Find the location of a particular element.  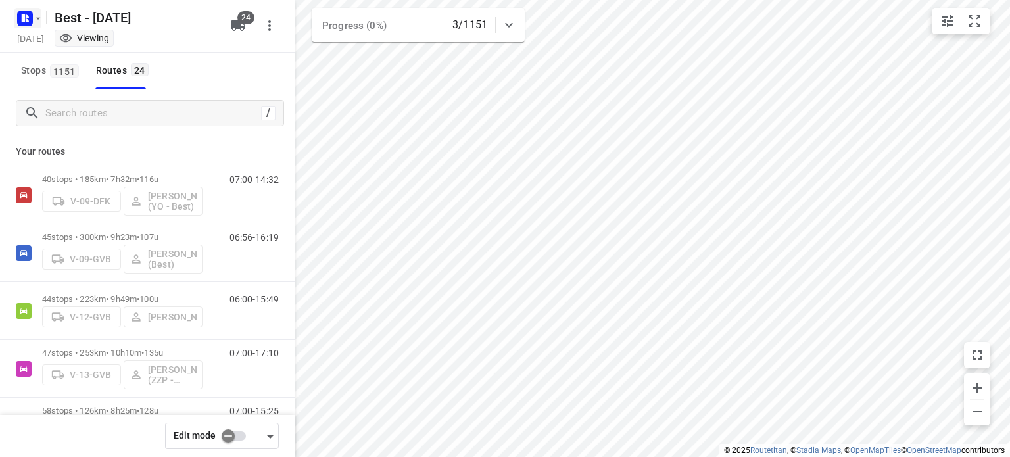

p: 06:00-15:49 is located at coordinates (254, 299).